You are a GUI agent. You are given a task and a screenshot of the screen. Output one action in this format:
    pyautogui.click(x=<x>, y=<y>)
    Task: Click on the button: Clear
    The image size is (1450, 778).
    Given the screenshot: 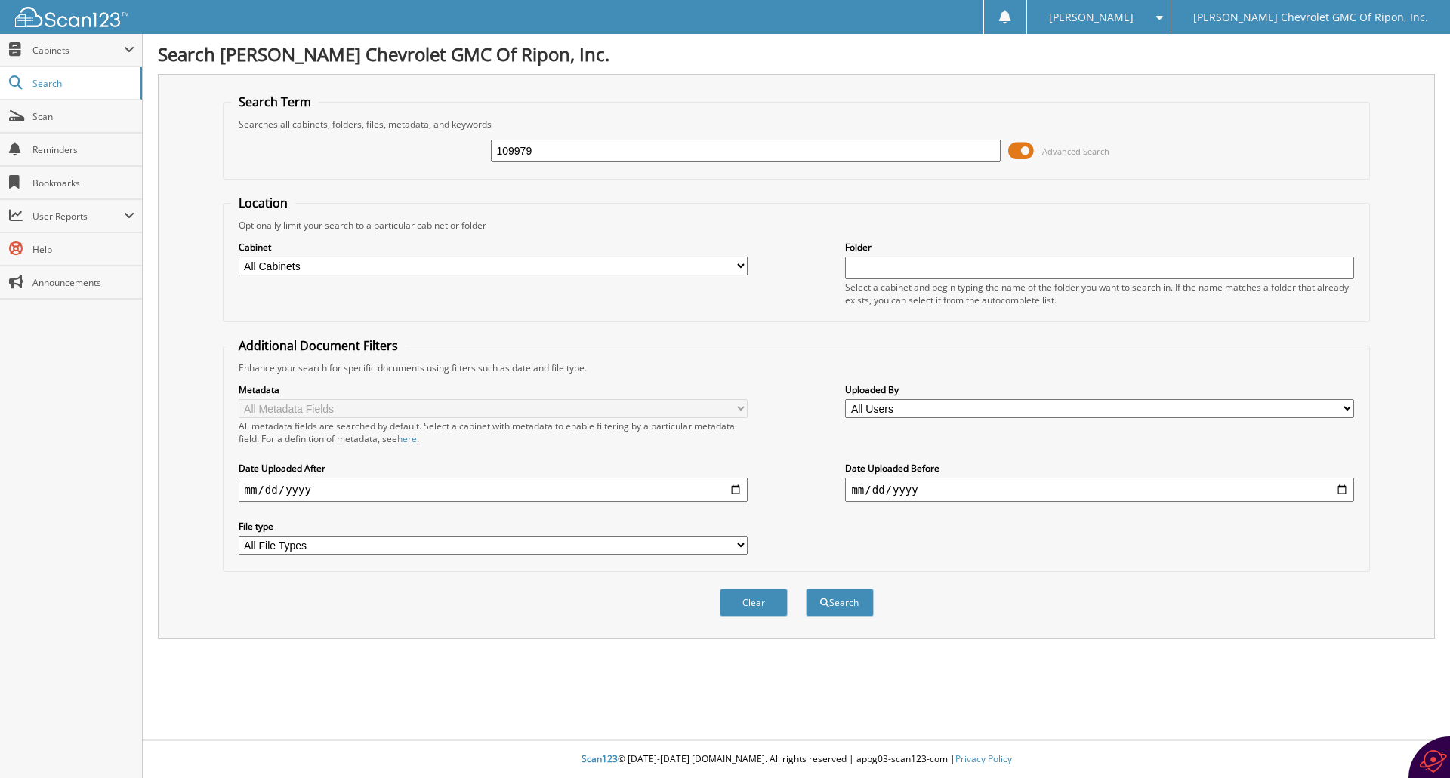 What is the action you would take?
    pyautogui.click(x=753, y=602)
    